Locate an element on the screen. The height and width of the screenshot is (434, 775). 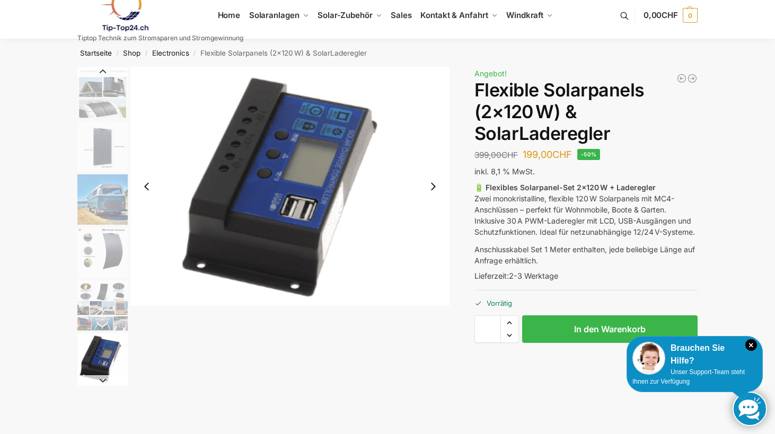
span: Sales is located at coordinates (401, 15).